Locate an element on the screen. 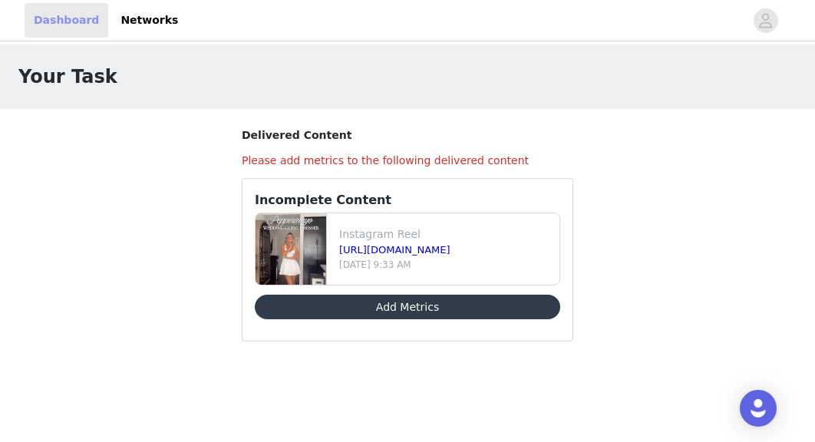 The width and height of the screenshot is (815, 442). h3: Delivered Content is located at coordinates (408, 135).